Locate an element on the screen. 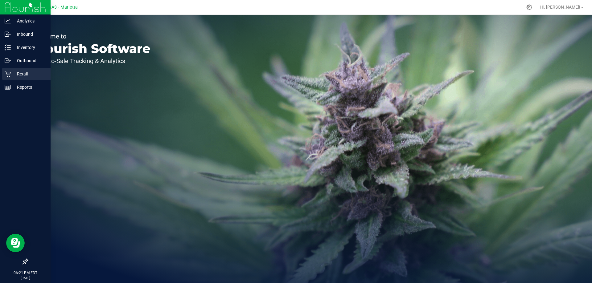 This screenshot has width=592, height=283. inline-svg: Inbound is located at coordinates (8, 34).